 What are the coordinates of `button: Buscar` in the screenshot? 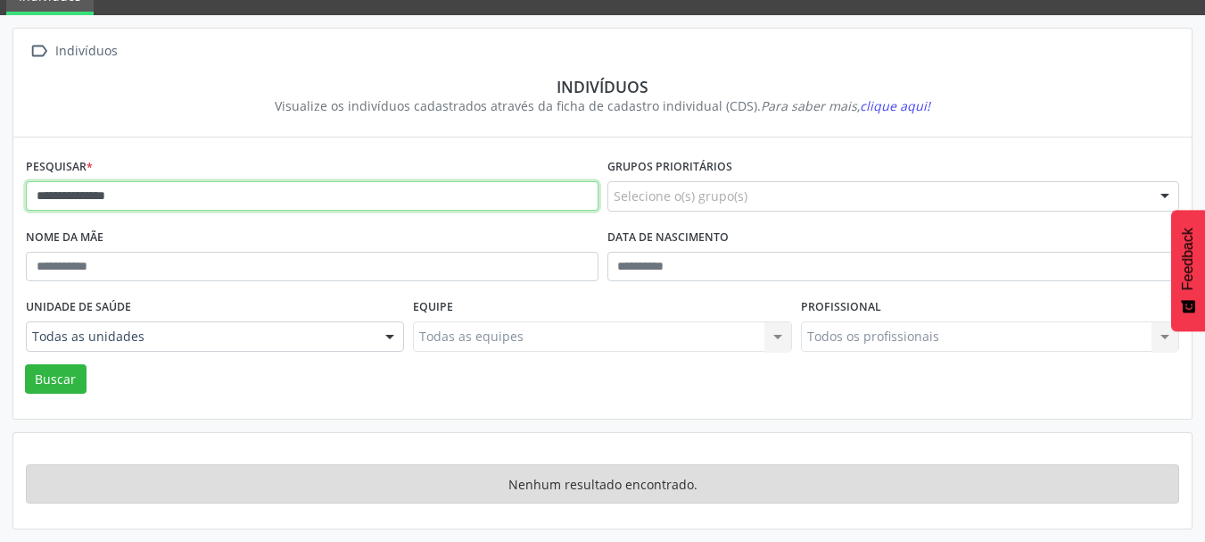 It's located at (55, 379).